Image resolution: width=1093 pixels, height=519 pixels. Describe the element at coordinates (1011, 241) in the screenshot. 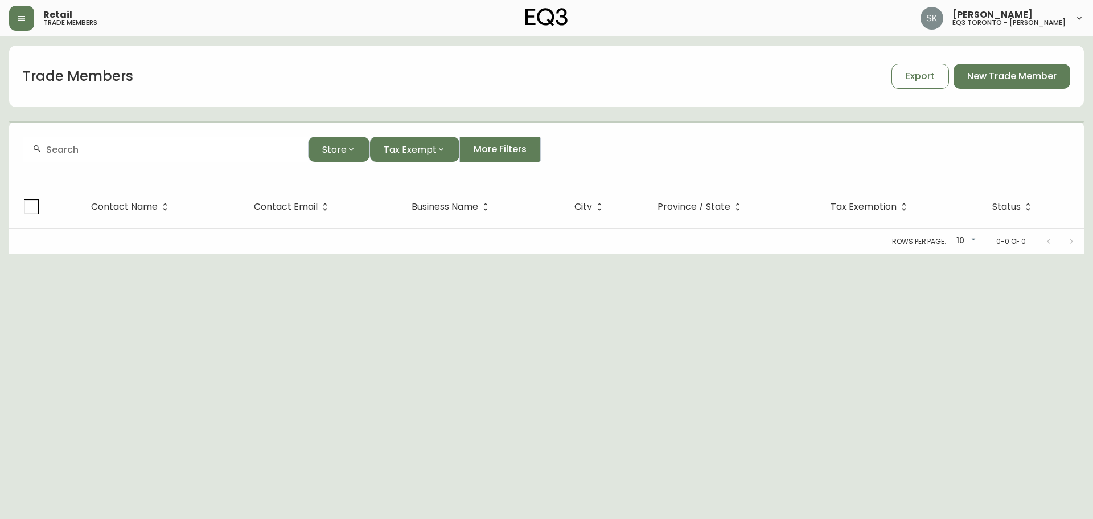

I see `p: 0-0 of 0` at that location.